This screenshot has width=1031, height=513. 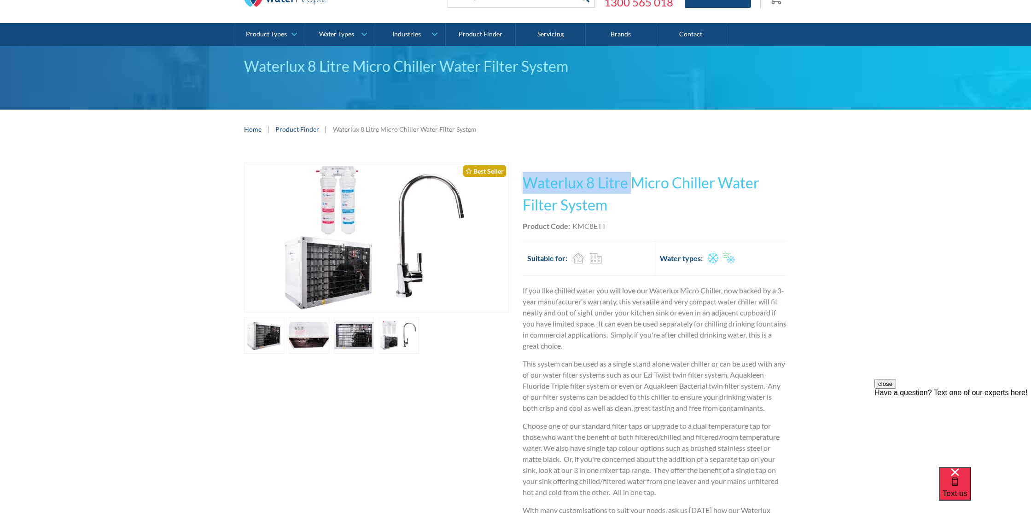 What do you see at coordinates (270, 35) in the screenshot?
I see `a: Product Types` at bounding box center [270, 35].